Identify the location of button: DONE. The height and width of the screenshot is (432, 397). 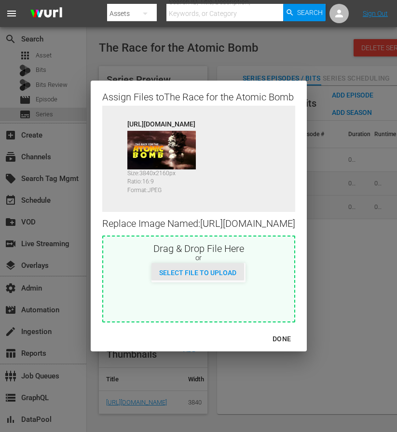
(282, 338).